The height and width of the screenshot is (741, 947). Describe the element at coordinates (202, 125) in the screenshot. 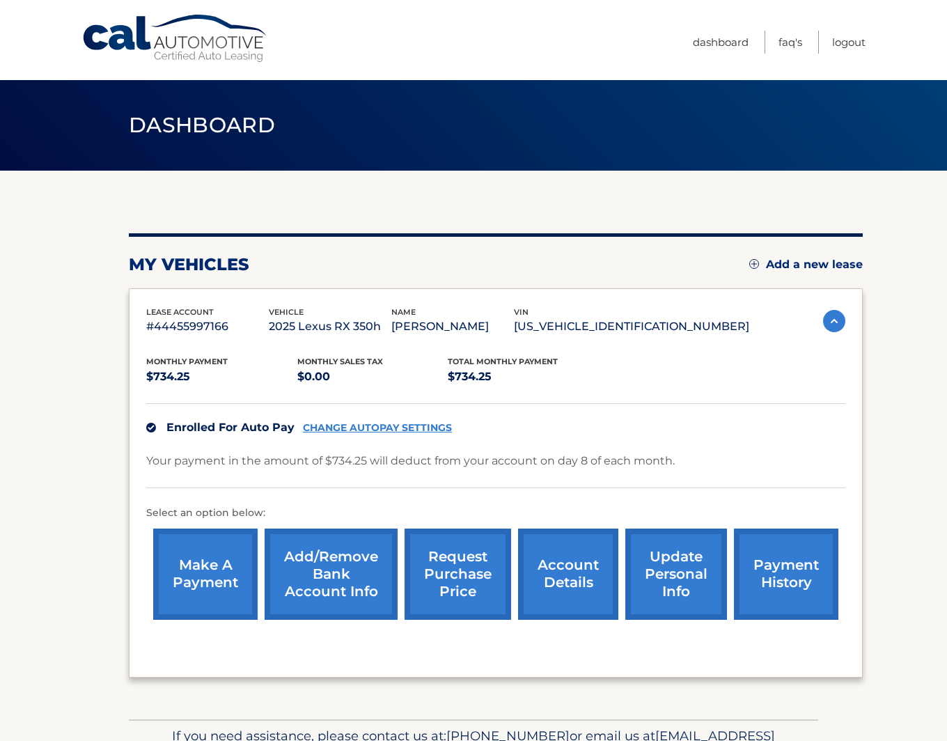

I see `span: Dashboard` at that location.